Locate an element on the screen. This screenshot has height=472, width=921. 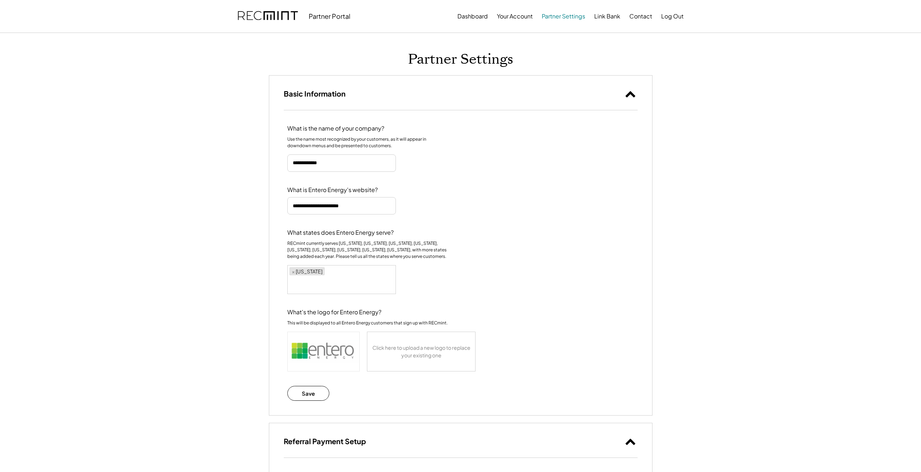
button: Contact is located at coordinates (640, 16).